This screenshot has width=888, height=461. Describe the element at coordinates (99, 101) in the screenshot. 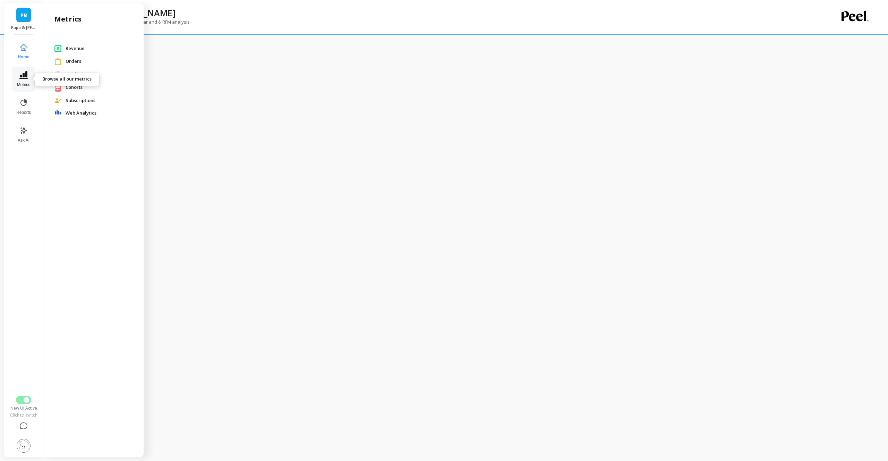

I see `span: Subscriptions` at that location.